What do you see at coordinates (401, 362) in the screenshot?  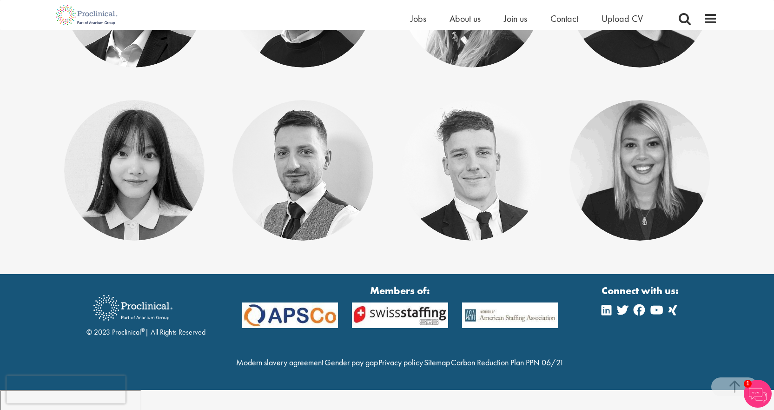 I see `a: Privacy policy` at bounding box center [401, 362].